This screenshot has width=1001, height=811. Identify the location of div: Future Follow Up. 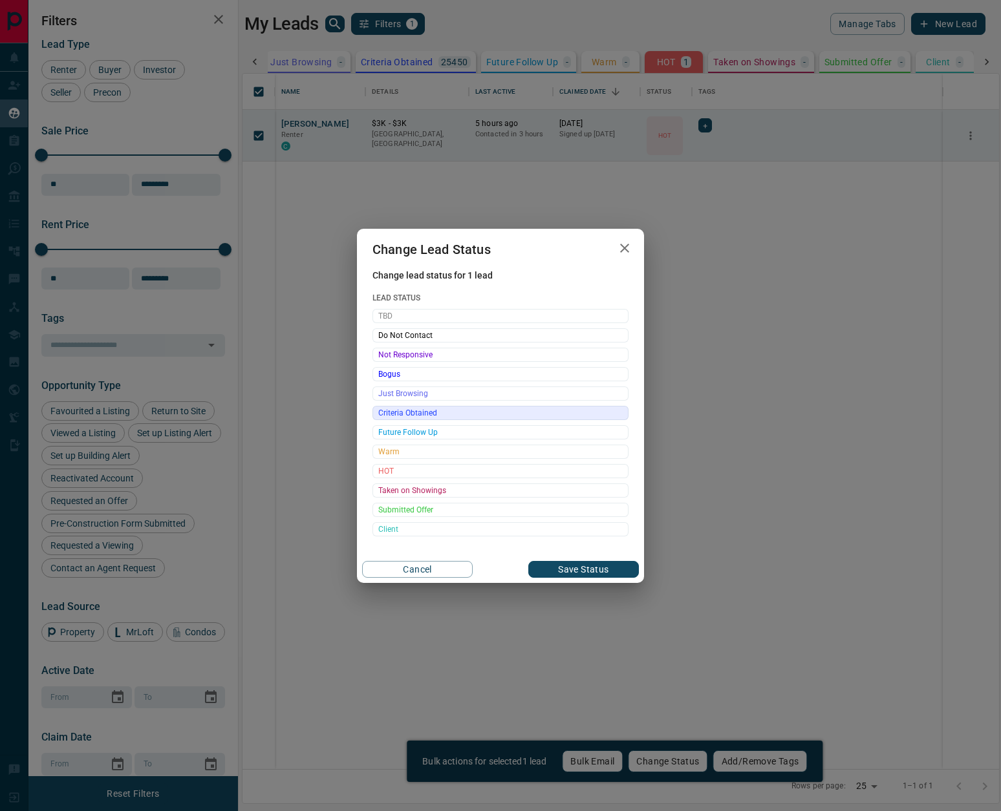
(500, 432).